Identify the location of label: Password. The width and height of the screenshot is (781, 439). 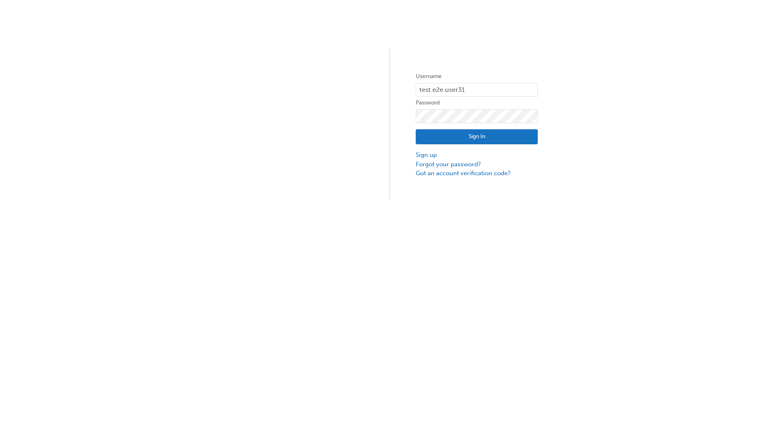
(477, 103).